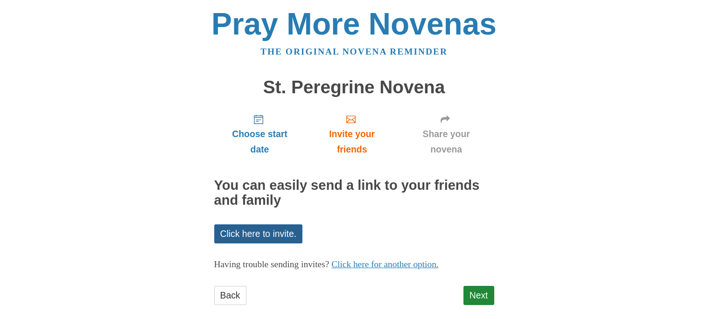  What do you see at coordinates (260, 142) in the screenshot?
I see `span: Choose start date` at bounding box center [260, 142].